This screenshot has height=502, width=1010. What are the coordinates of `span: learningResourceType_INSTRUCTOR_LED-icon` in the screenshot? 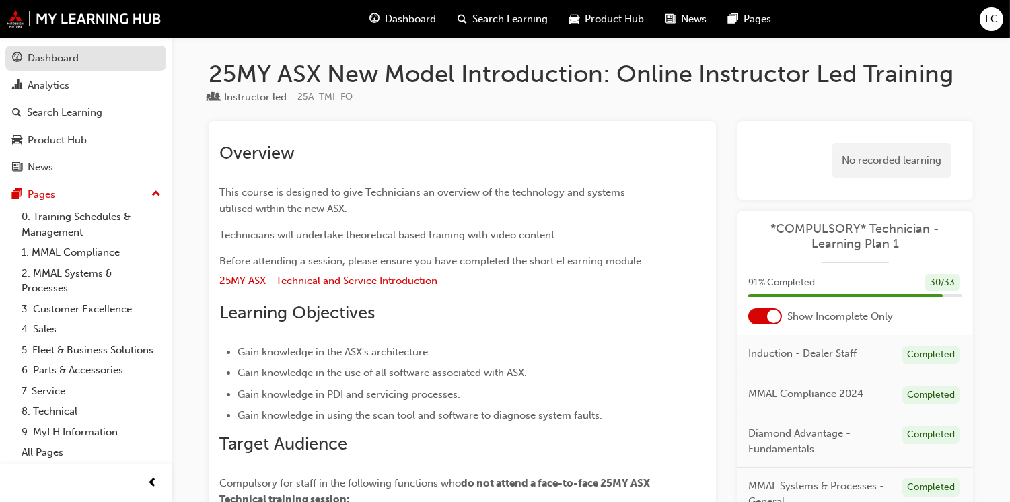 It's located at (213, 98).